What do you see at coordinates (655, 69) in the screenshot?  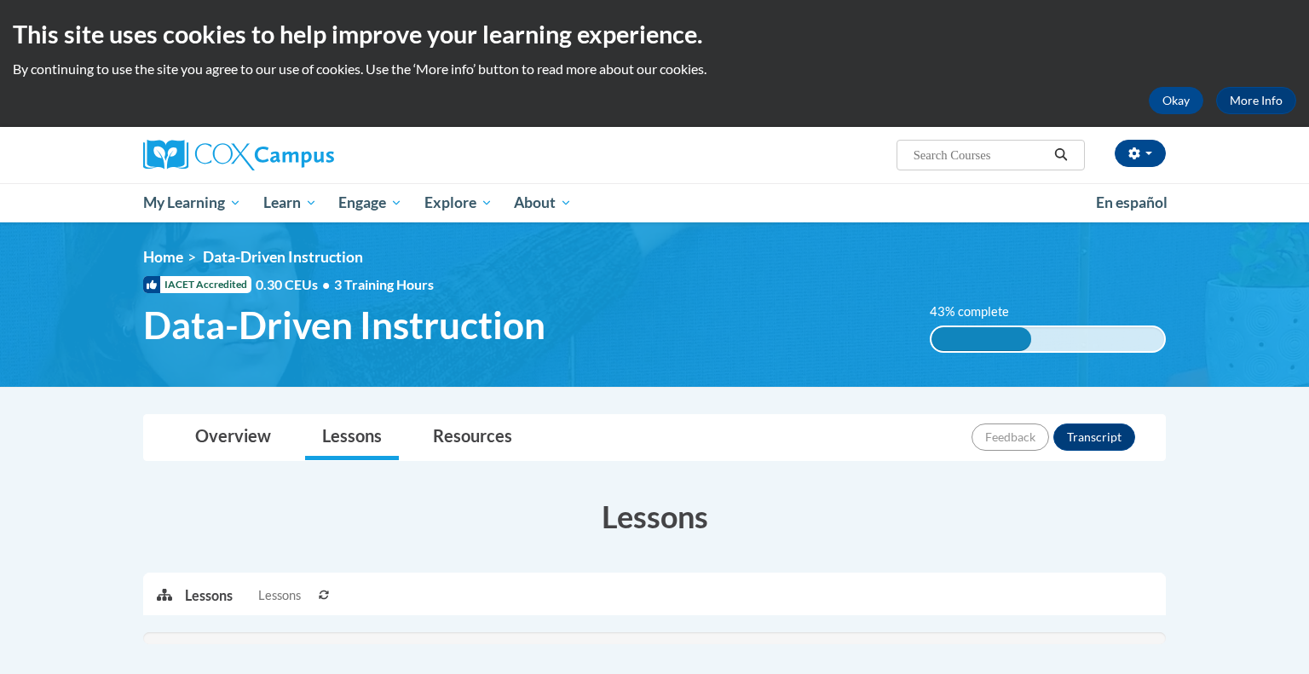 I see `p: By continuing to use the site you agree to our use of cookies. Use the ‘More info’ button to read...` at bounding box center [655, 69].